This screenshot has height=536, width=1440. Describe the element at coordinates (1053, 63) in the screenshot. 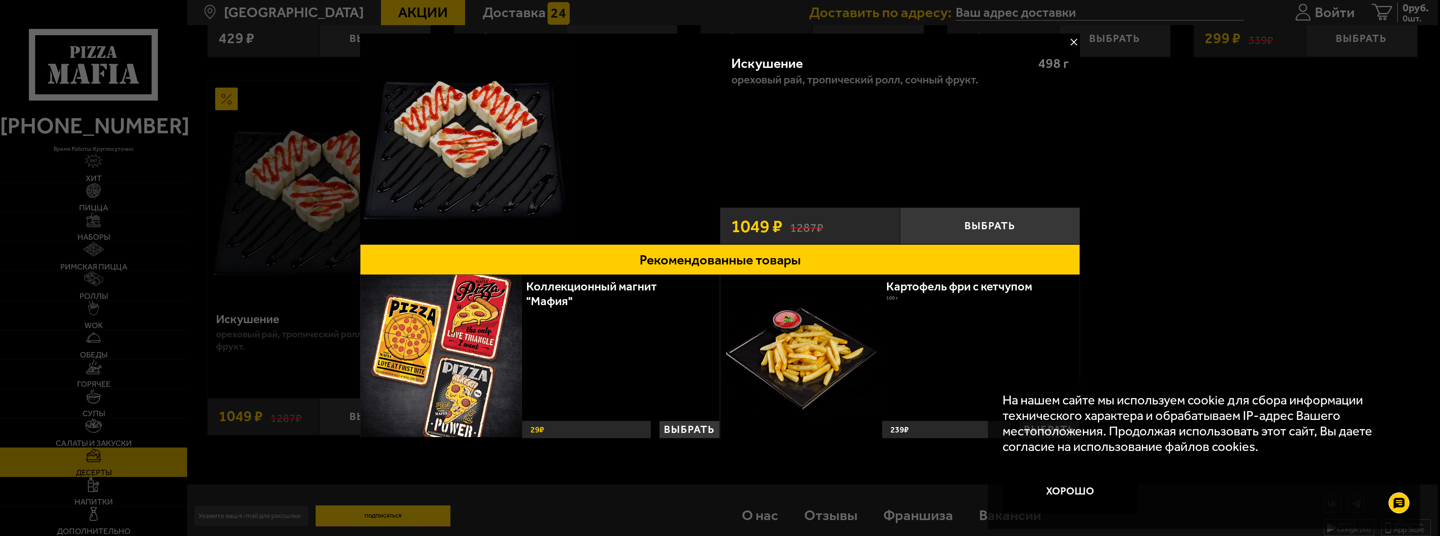

I see `span: 498 г` at that location.